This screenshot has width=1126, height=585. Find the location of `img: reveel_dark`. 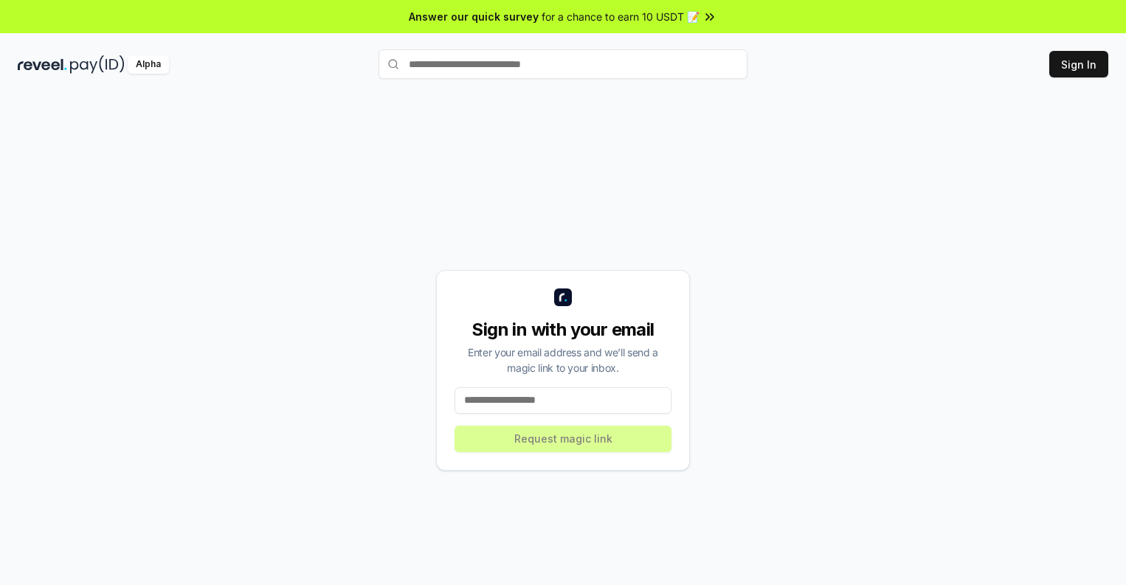

img: reveel_dark is located at coordinates (42, 64).